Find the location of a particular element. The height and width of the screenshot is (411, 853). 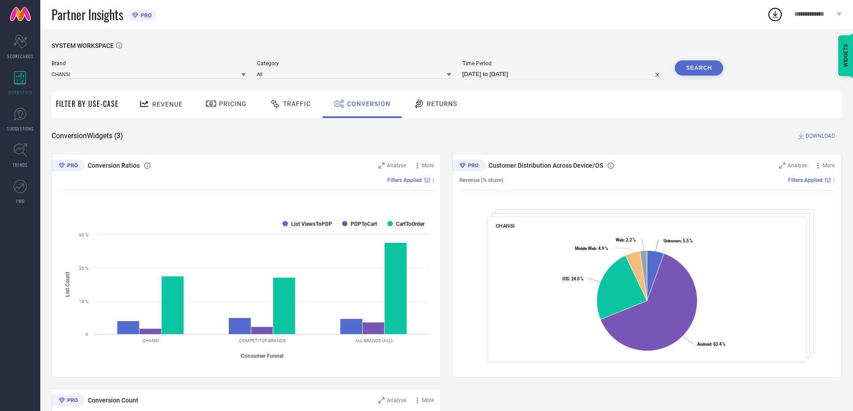

span: Time Period is located at coordinates (563, 64).